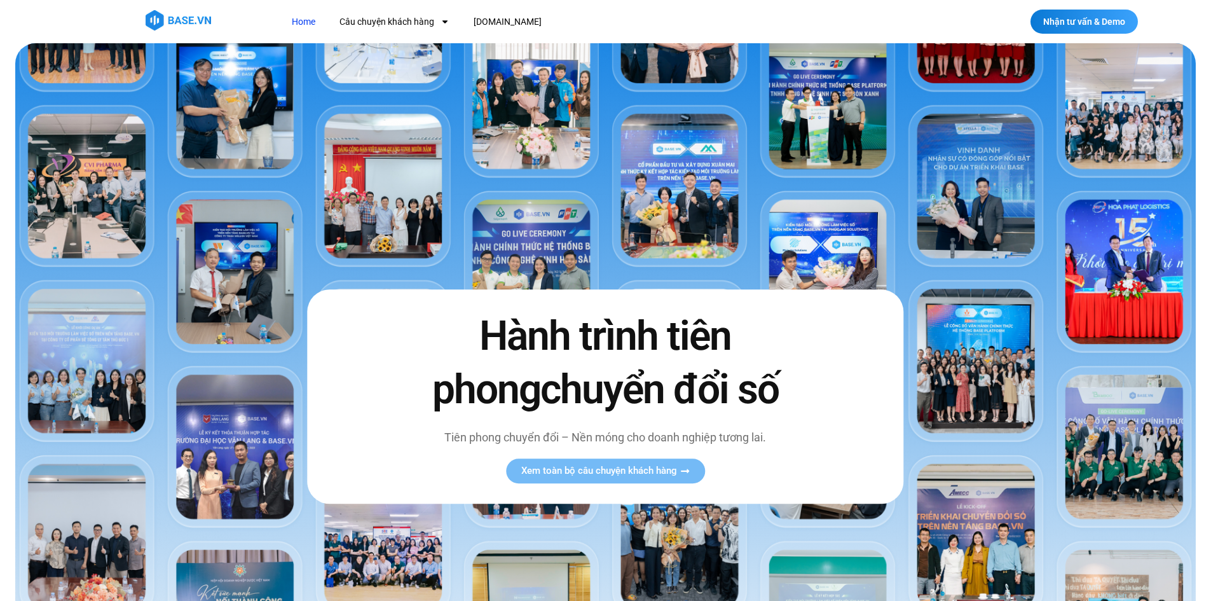 This screenshot has width=1211, height=601. What do you see at coordinates (1084, 22) in the screenshot?
I see `span: Nhận tư vấn & Demo` at bounding box center [1084, 22].